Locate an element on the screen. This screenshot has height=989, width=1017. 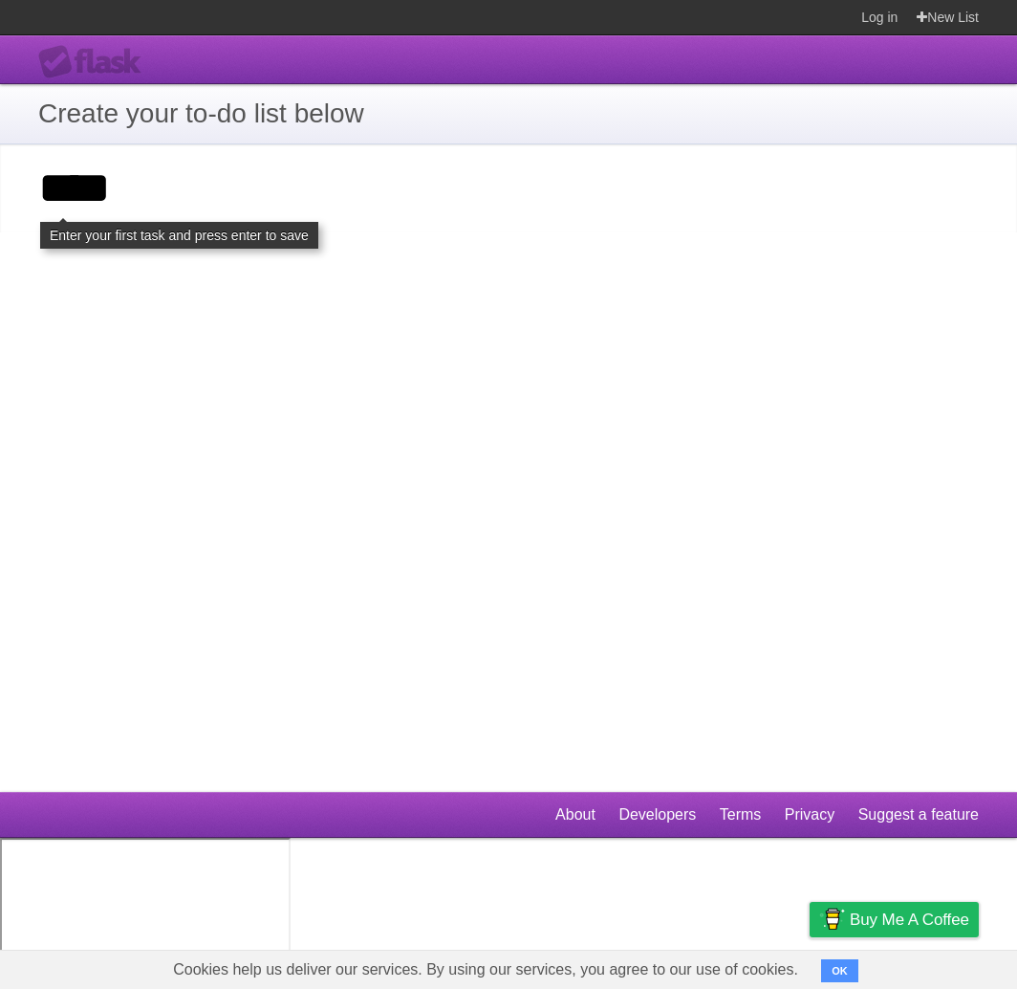
span: Buy me a coffee is located at coordinates (909, 919).